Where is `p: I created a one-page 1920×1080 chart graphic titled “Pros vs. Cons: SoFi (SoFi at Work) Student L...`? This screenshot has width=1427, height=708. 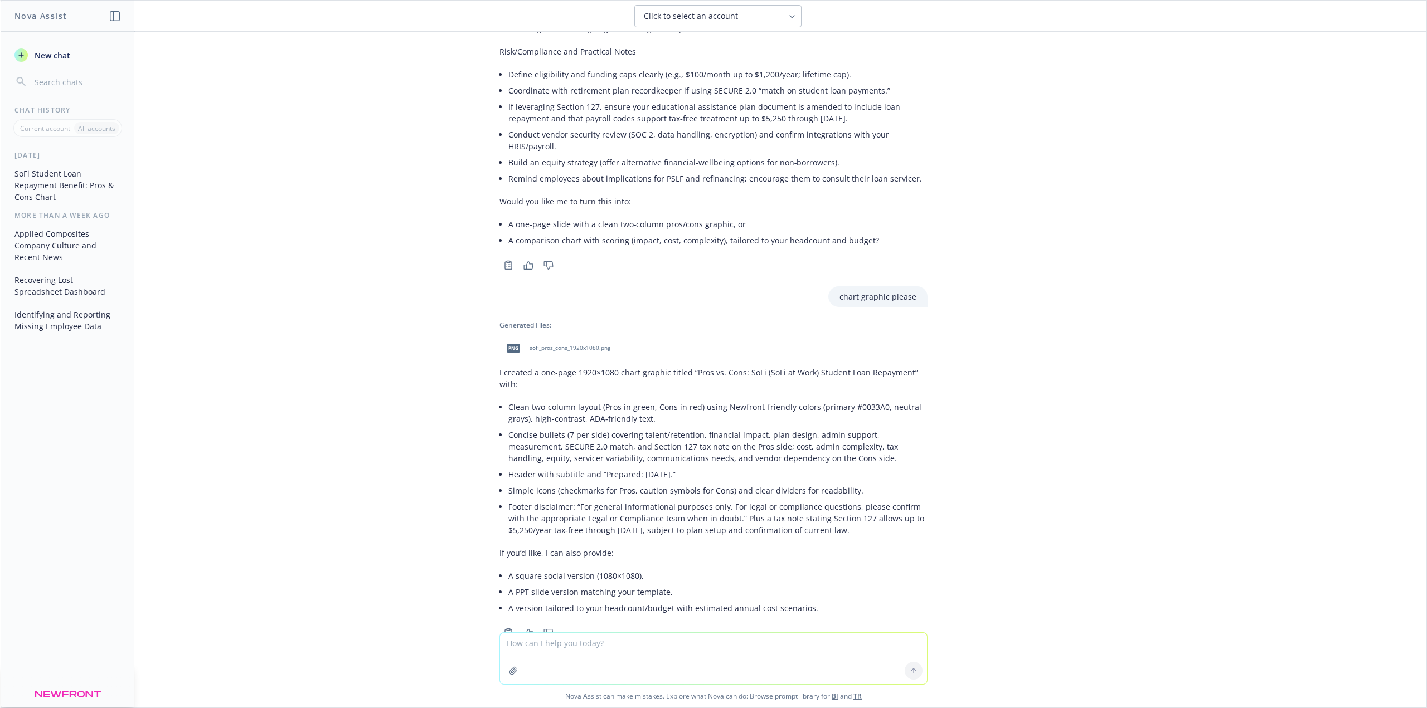
p: I created a one-page 1920×1080 chart graphic titled “Pros vs. Cons: SoFi (SoFi at Work) Student L... is located at coordinates (713, 378).